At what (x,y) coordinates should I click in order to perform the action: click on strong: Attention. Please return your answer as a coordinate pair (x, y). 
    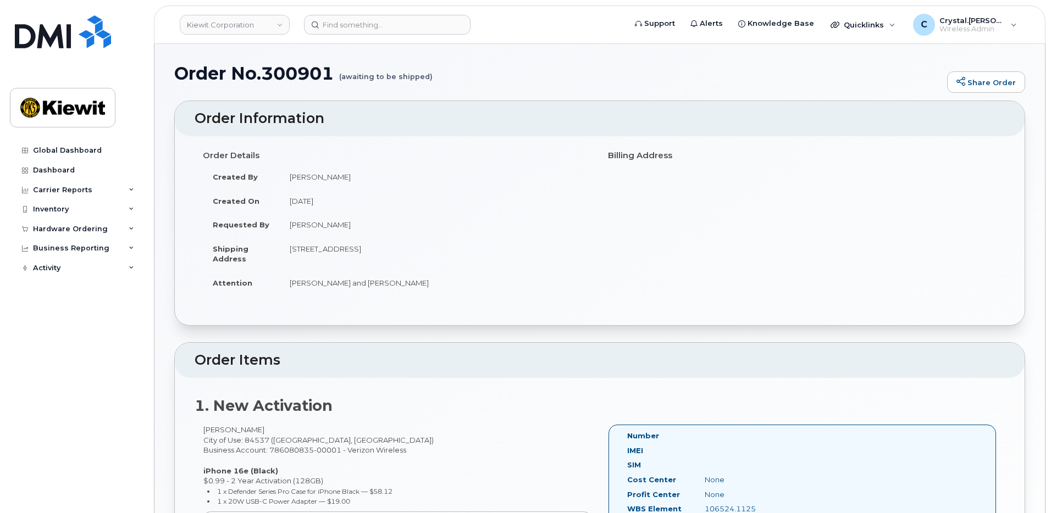
    Looking at the image, I should click on (232, 283).